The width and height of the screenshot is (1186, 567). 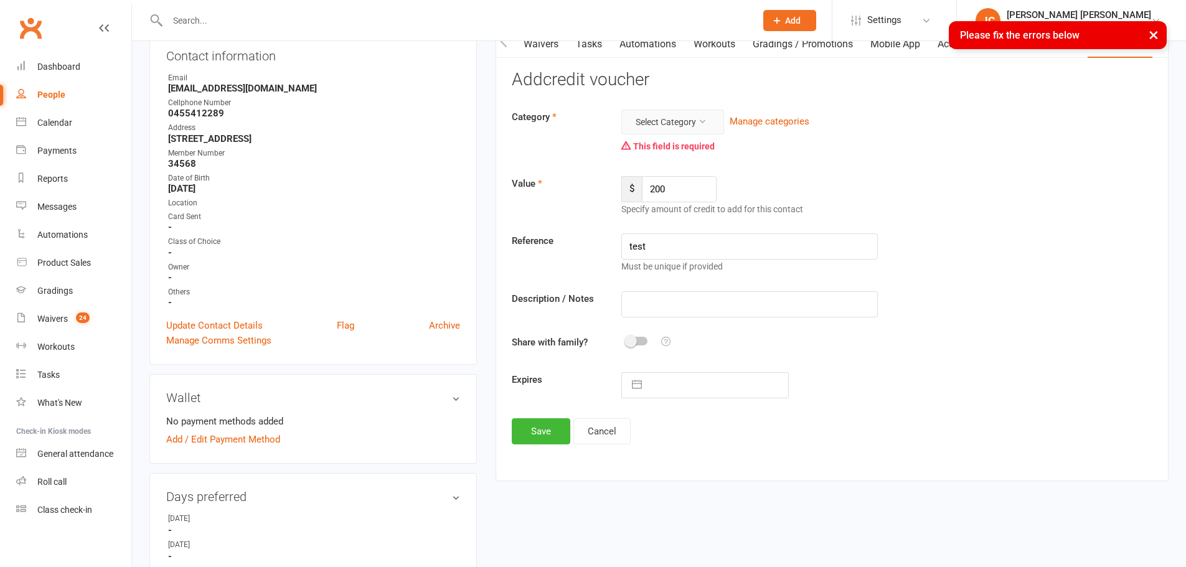 What do you see at coordinates (55, 123) in the screenshot?
I see `div: Calendar` at bounding box center [55, 123].